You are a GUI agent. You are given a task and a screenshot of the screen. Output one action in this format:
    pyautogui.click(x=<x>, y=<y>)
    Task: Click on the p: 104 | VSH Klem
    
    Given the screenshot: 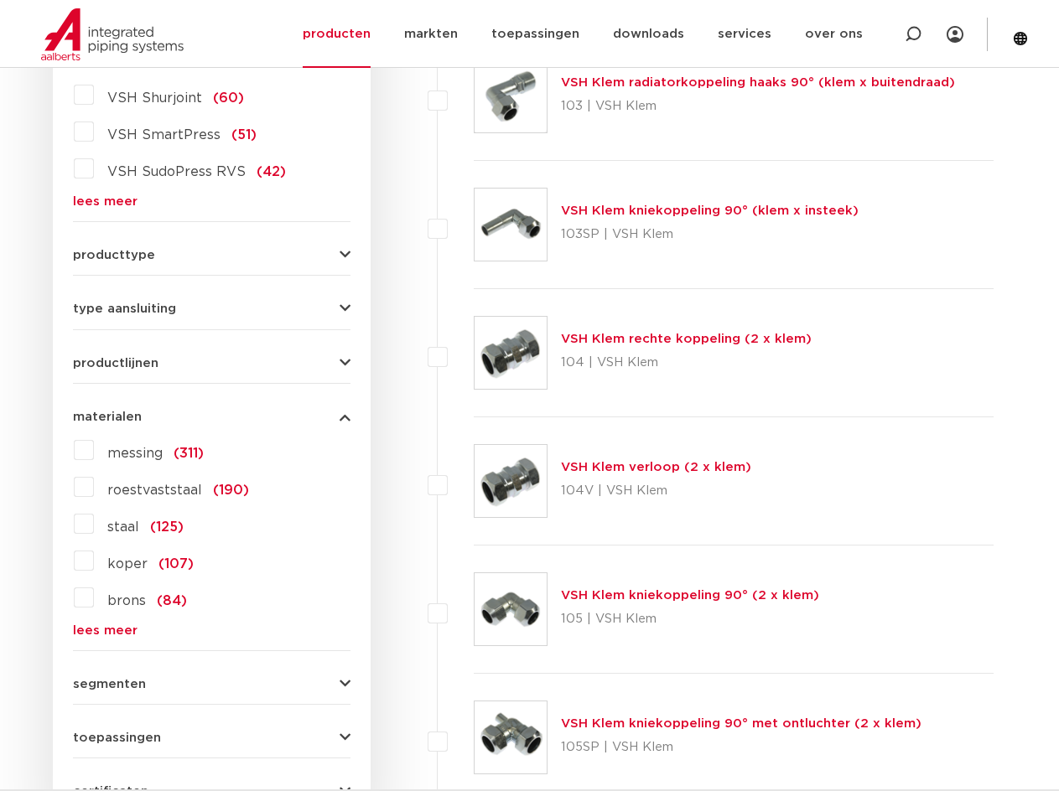 What is the action you would take?
    pyautogui.click(x=686, y=363)
    